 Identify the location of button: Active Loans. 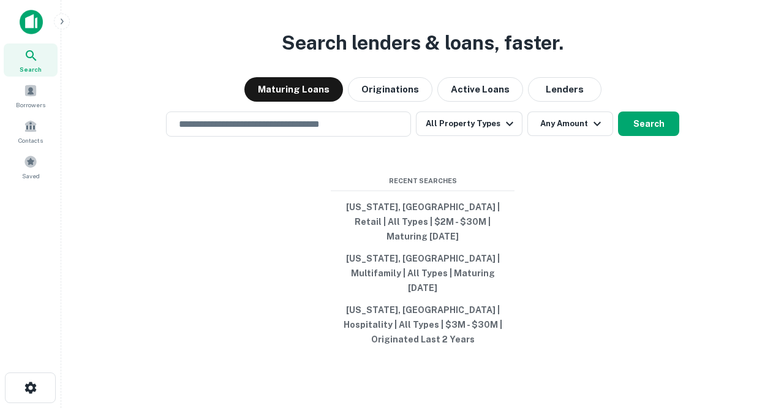
(480, 89).